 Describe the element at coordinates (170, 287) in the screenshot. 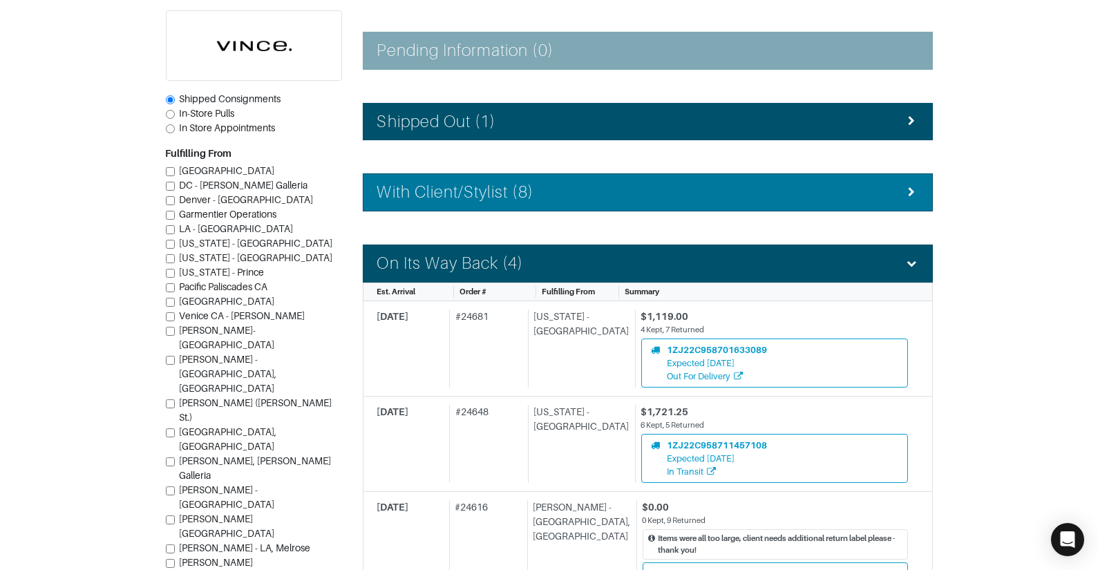

I see `input: Pacific Paliscades CA` at that location.